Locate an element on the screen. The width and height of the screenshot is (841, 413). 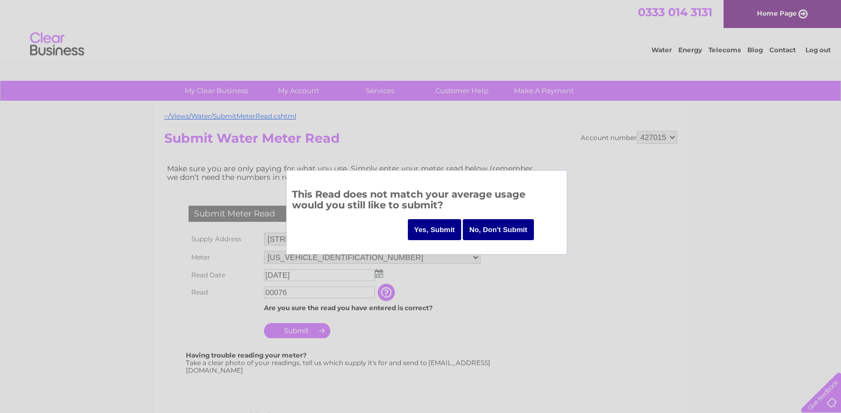
a: Blog is located at coordinates (755, 50).